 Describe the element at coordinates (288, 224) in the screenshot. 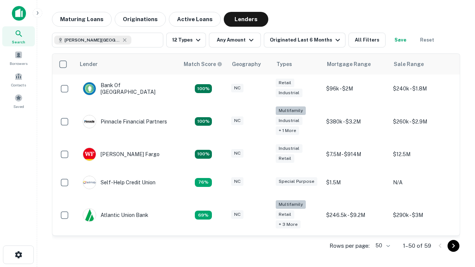

I see `div: + 3 more` at that location.